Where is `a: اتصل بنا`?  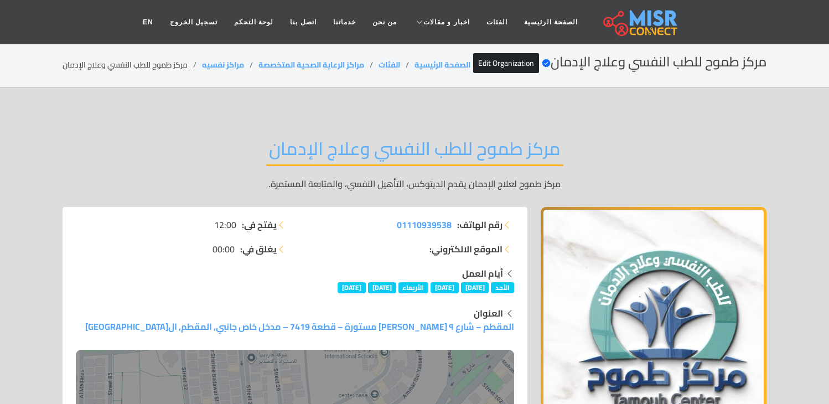 a: اتصل بنا is located at coordinates (303, 22).